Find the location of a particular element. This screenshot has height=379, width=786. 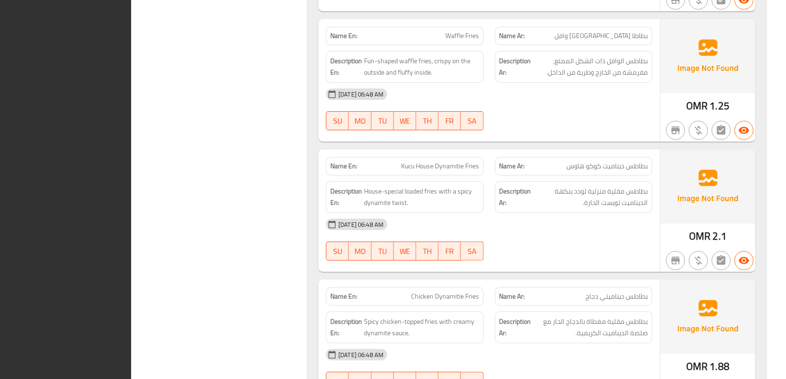

span: بطاطس الوافل ذات الشكل الممتع، مقرمشة من الخارج وطرية من الداخل. is located at coordinates (590, 66).